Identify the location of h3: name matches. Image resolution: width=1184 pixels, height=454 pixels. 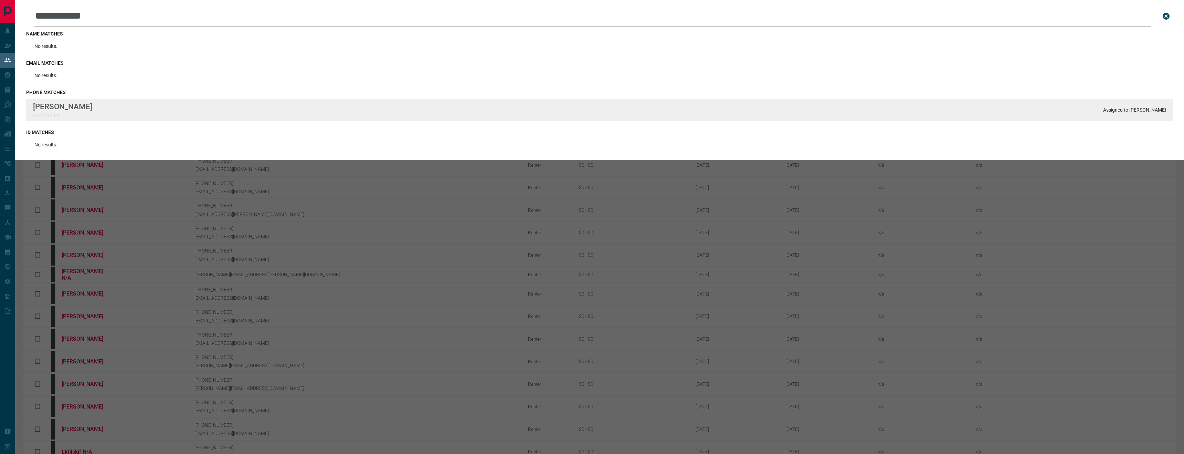
(600, 34).